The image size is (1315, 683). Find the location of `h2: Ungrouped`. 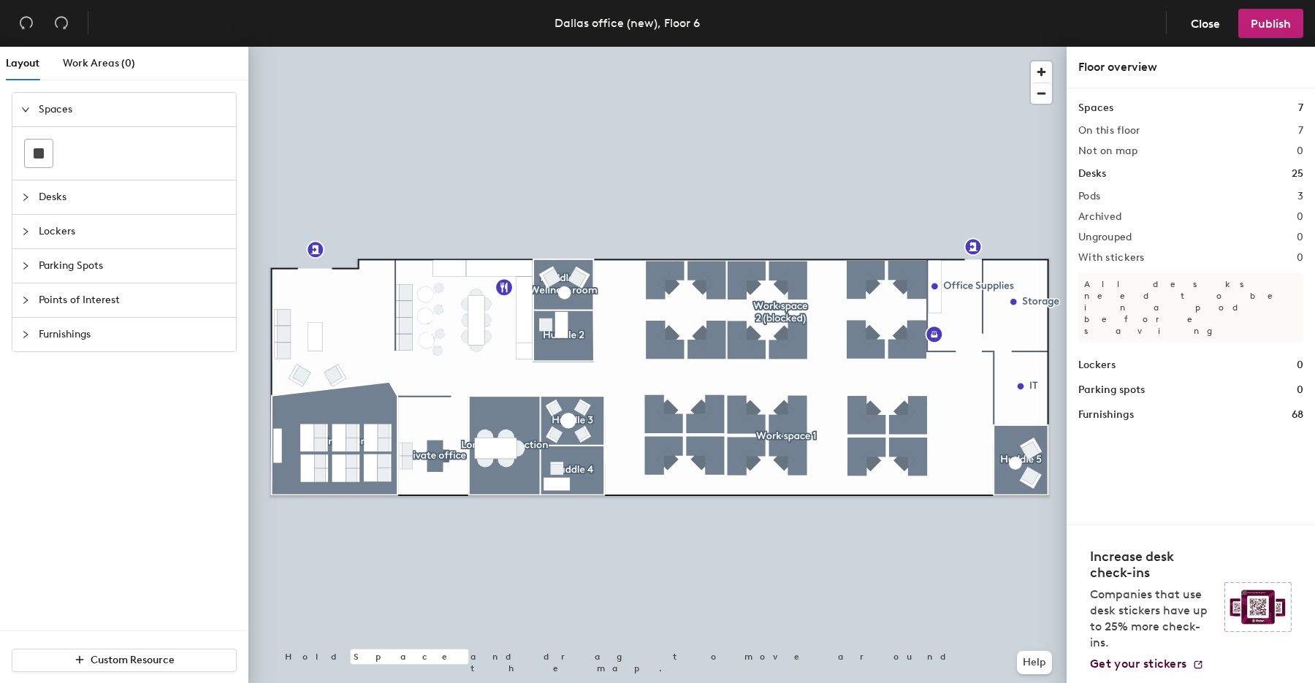

h2: Ungrouped is located at coordinates (1105, 237).